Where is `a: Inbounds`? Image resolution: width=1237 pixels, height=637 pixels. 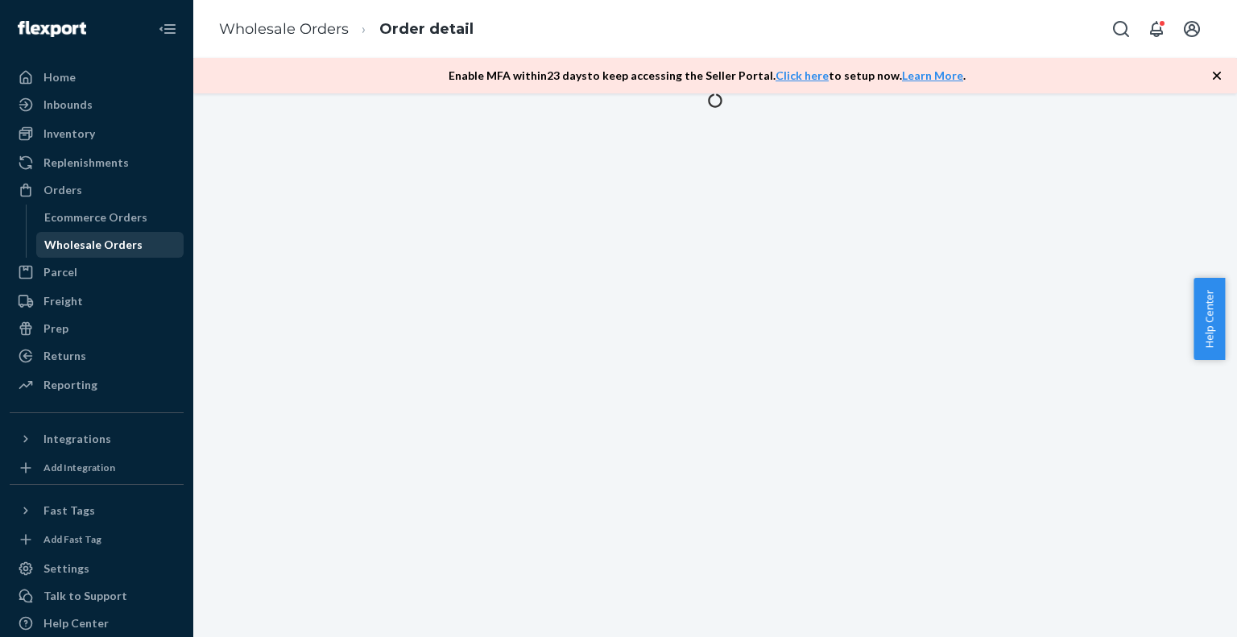 a: Inbounds is located at coordinates (97, 105).